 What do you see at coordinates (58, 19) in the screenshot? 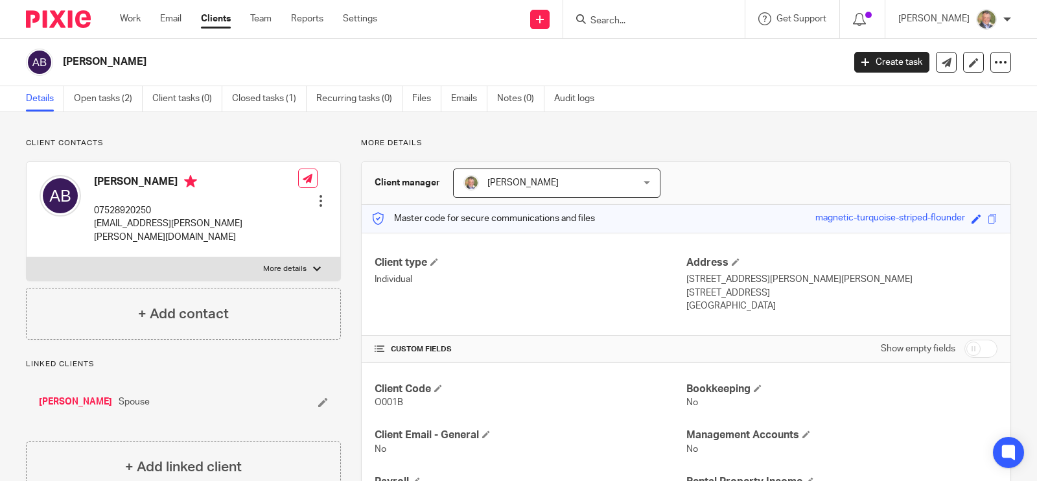
I see `img: Pixie` at bounding box center [58, 19].